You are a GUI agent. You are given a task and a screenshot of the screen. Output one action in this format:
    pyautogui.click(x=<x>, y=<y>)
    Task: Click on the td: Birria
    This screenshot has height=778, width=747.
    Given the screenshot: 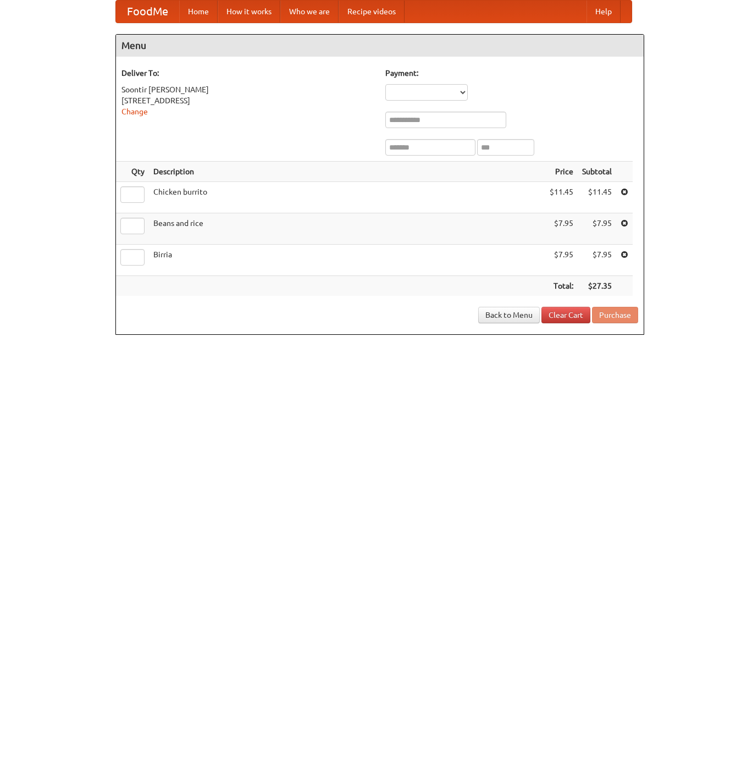 What is the action you would take?
    pyautogui.click(x=347, y=260)
    